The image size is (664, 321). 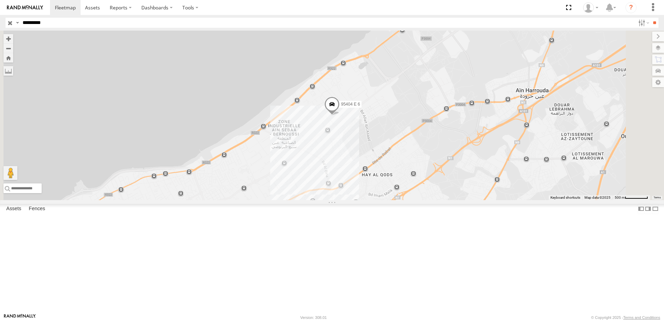 I want to click on span: 95404 E 6, so click(x=350, y=104).